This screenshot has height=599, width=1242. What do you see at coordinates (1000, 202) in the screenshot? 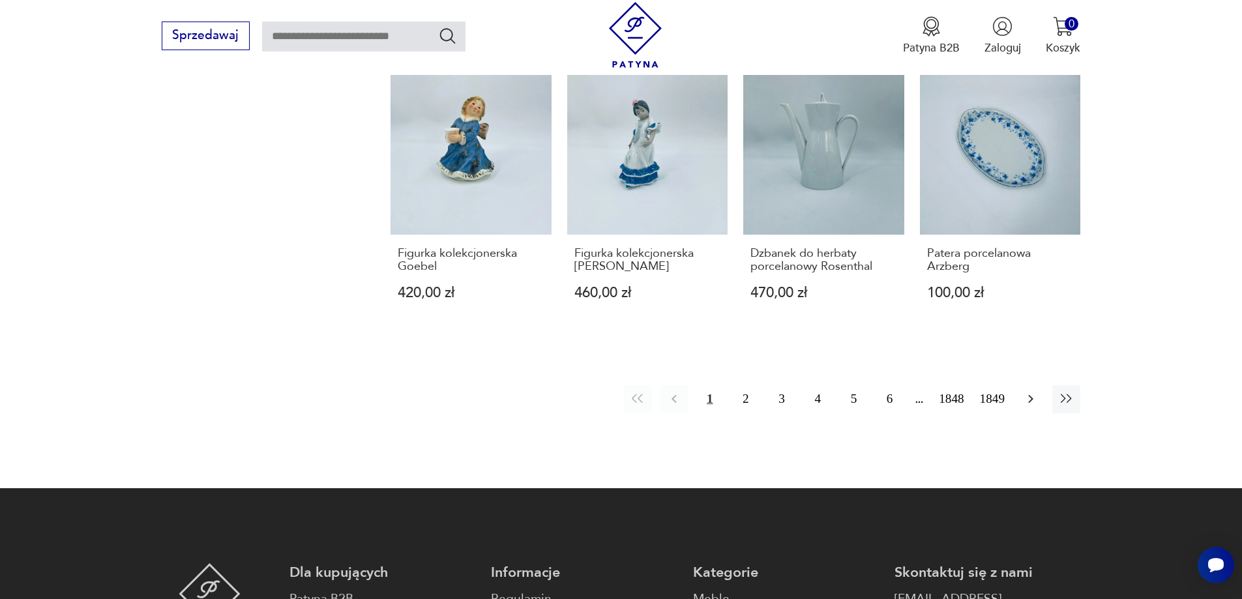
I see `a: Patera porcelanowa ArzbergPatera porcelanowa Arzberg100,00 zł` at bounding box center [1000, 202].